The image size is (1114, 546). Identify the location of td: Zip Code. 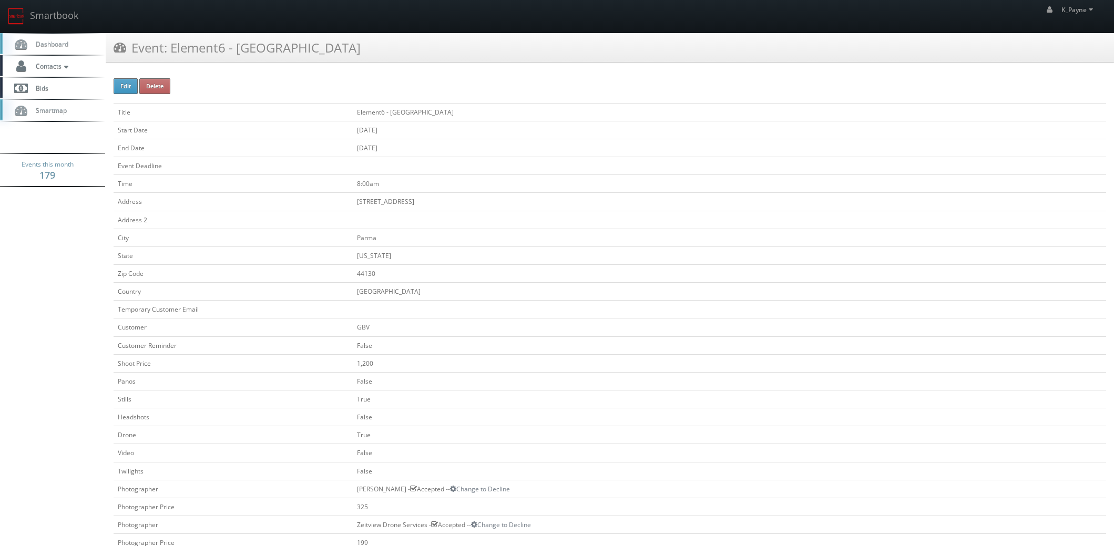
(233, 273).